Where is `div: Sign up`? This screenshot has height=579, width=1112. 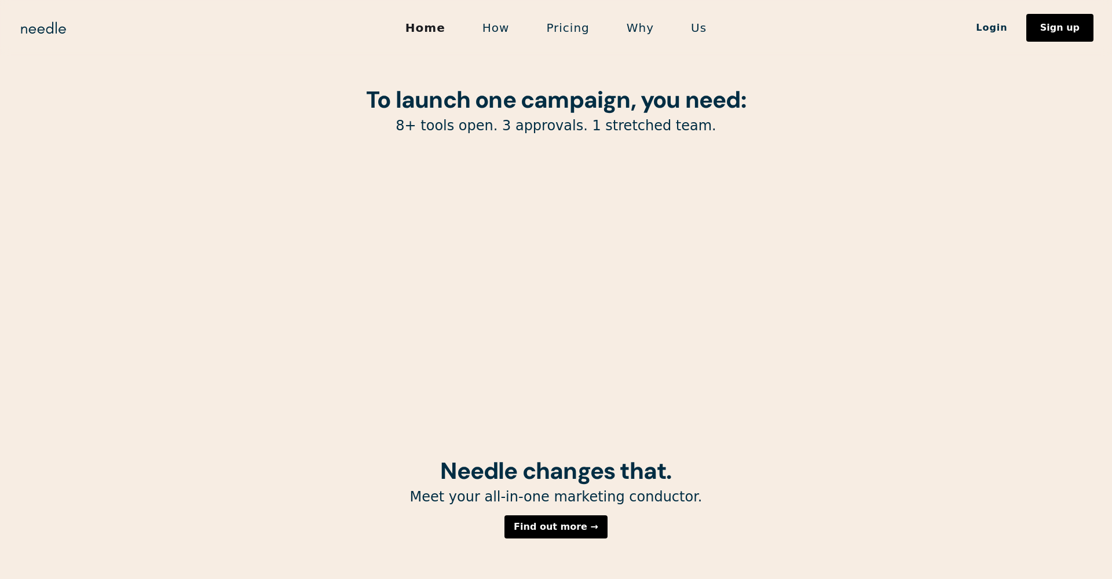 div: Sign up is located at coordinates (1059, 28).